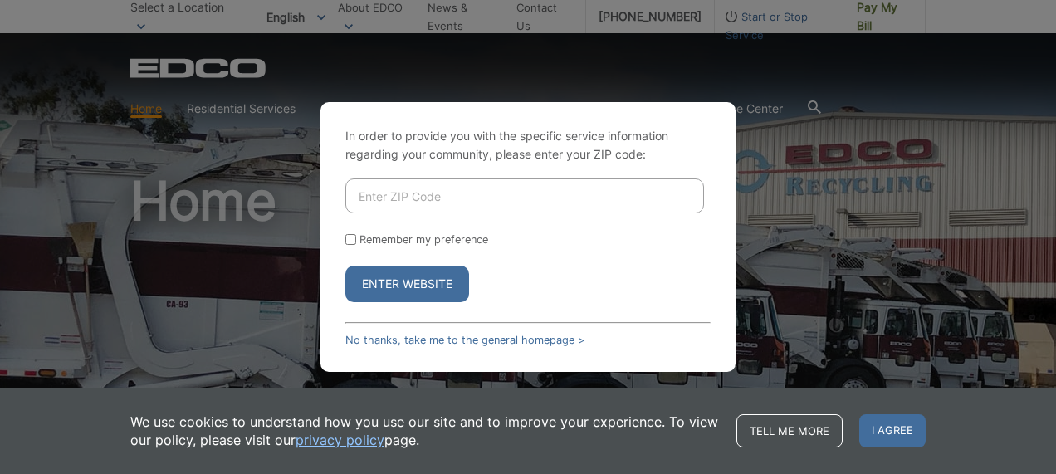 Image resolution: width=1056 pixels, height=474 pixels. What do you see at coordinates (789, 431) in the screenshot?
I see `a: Tell me more` at bounding box center [789, 431].